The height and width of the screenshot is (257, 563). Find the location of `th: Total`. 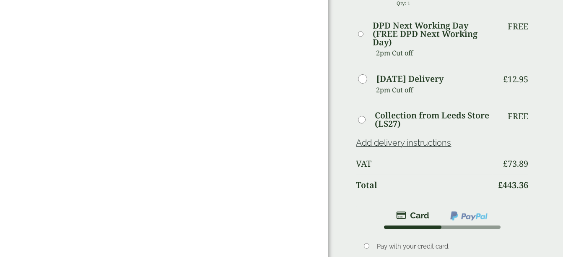

th: Total is located at coordinates (424, 184).